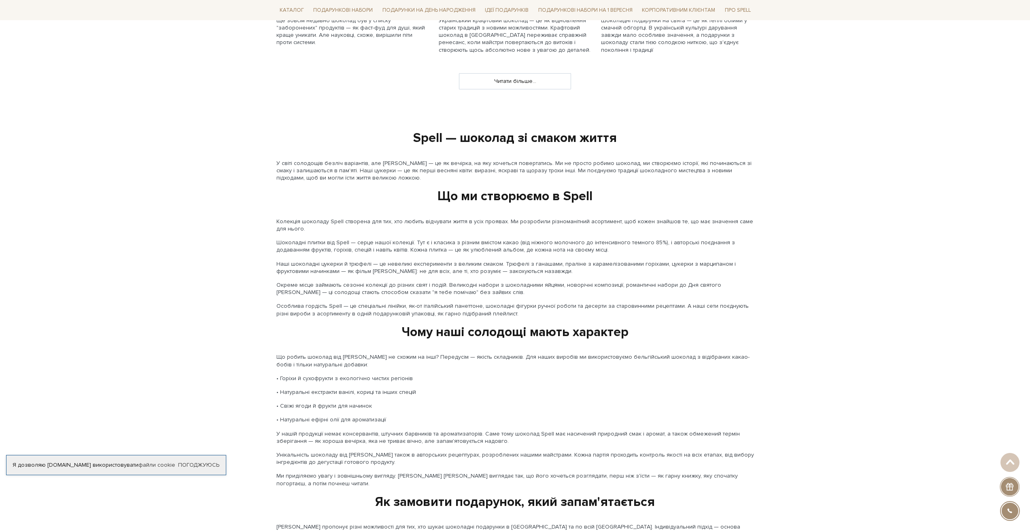 The image size is (1030, 531). I want to click on a: Подарунки на День народження, so click(429, 10).